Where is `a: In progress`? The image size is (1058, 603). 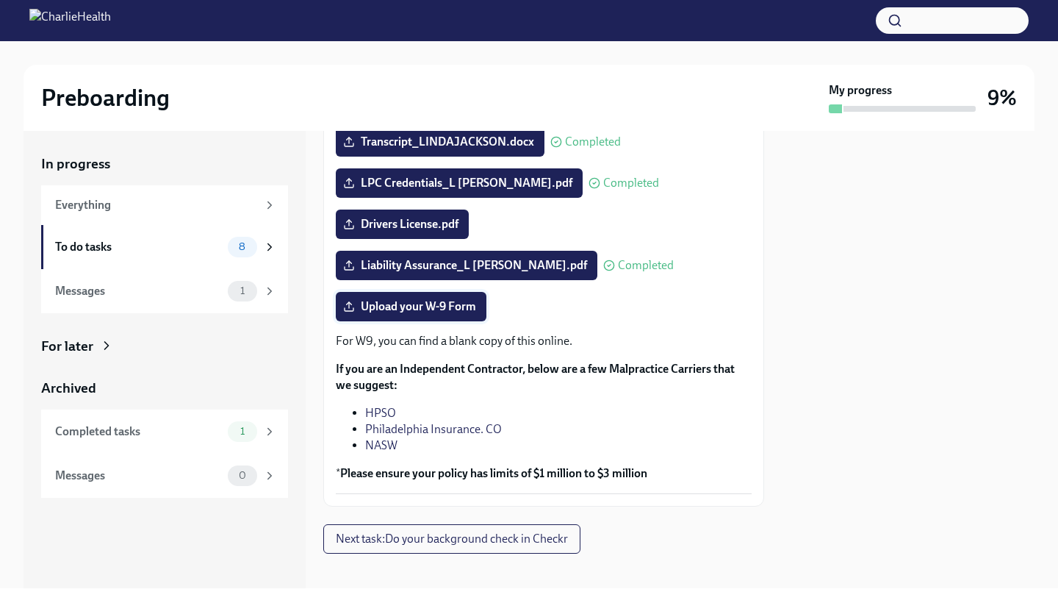 a: In progress is located at coordinates (165, 164).